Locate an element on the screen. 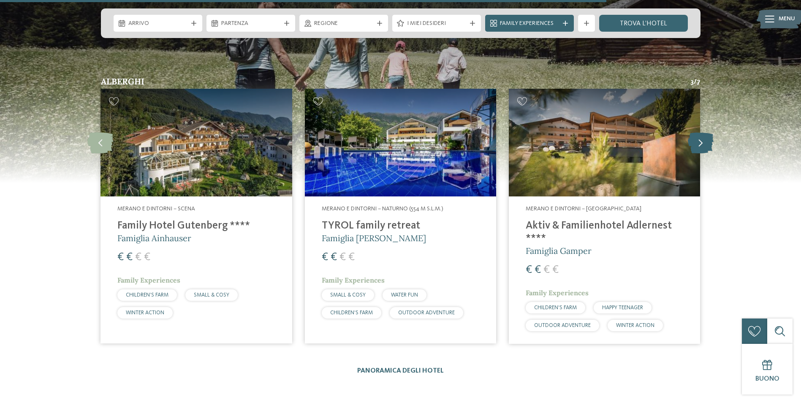 This screenshot has width=801, height=403. span: Famiglia Gamper is located at coordinates (558, 250).